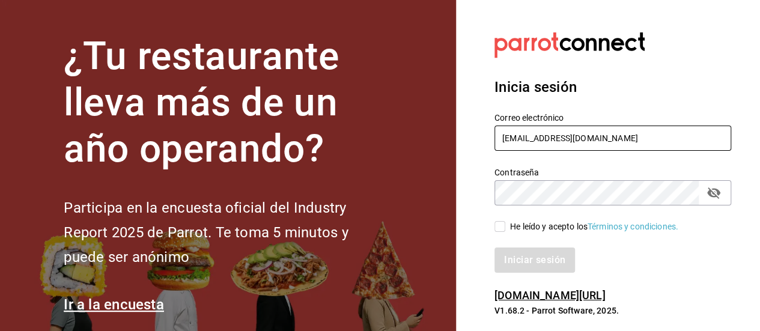  I want to click on button: passwordField, so click(713, 193).